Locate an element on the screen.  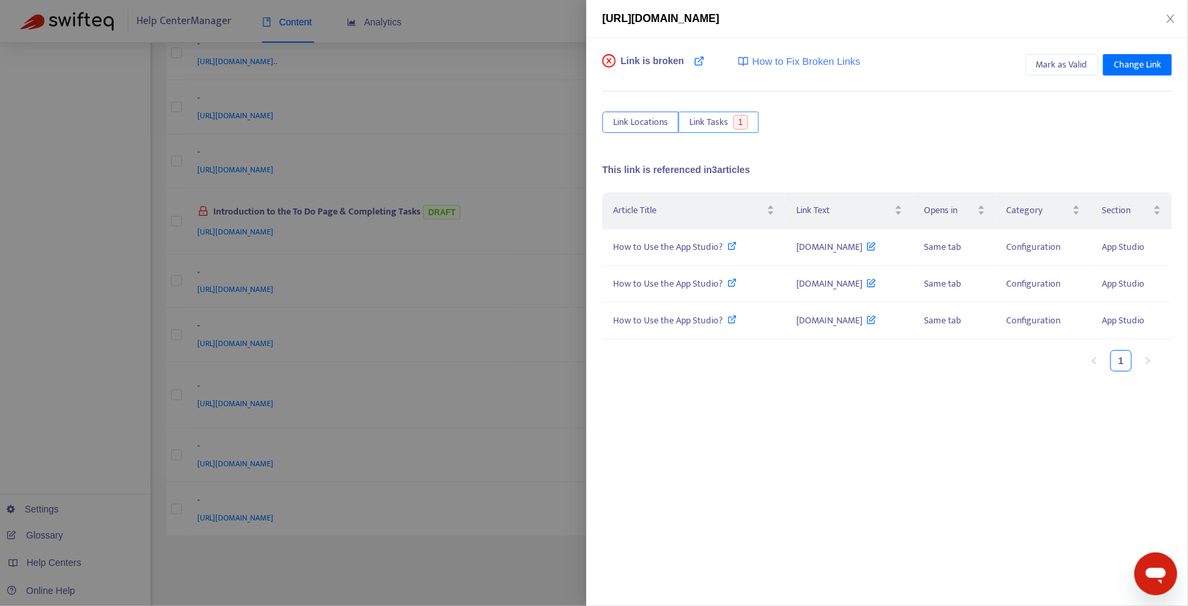
button: Link Locations is located at coordinates (640, 122).